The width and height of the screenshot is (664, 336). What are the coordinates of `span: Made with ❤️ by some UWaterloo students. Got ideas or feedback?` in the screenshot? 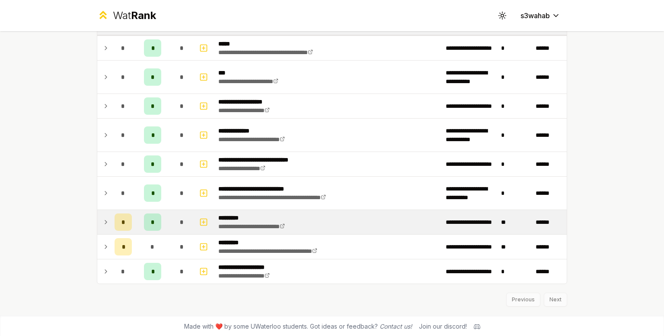 It's located at (298, 326).